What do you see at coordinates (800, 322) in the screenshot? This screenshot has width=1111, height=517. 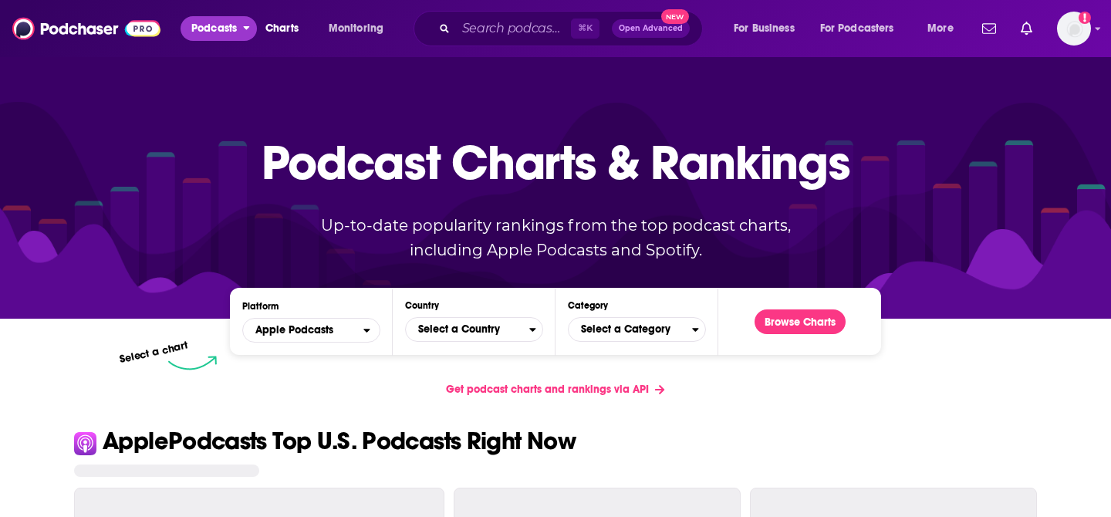 I see `button: Browse Charts` at bounding box center [800, 322].